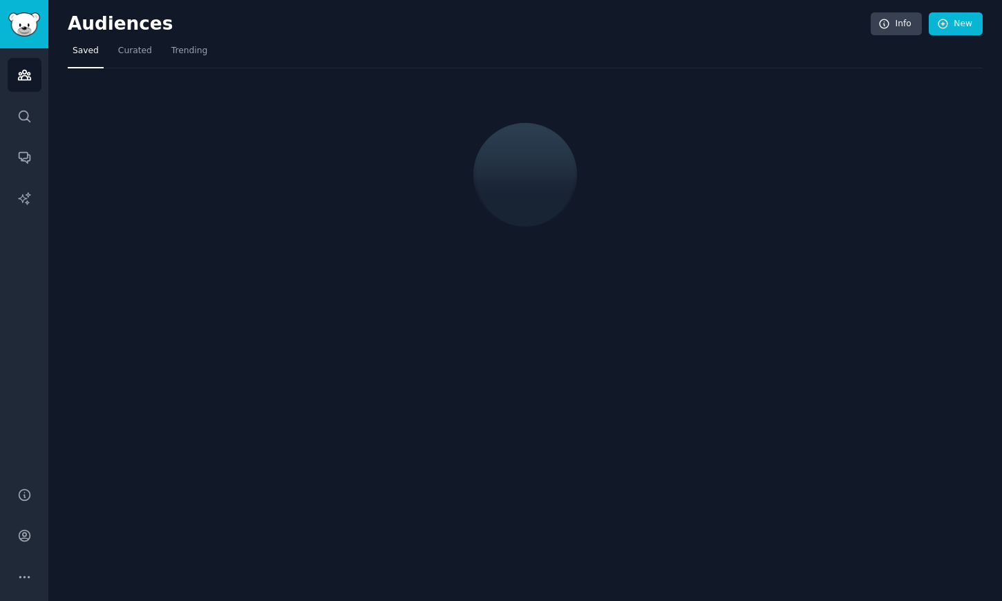  I want to click on span: Trending, so click(189, 51).